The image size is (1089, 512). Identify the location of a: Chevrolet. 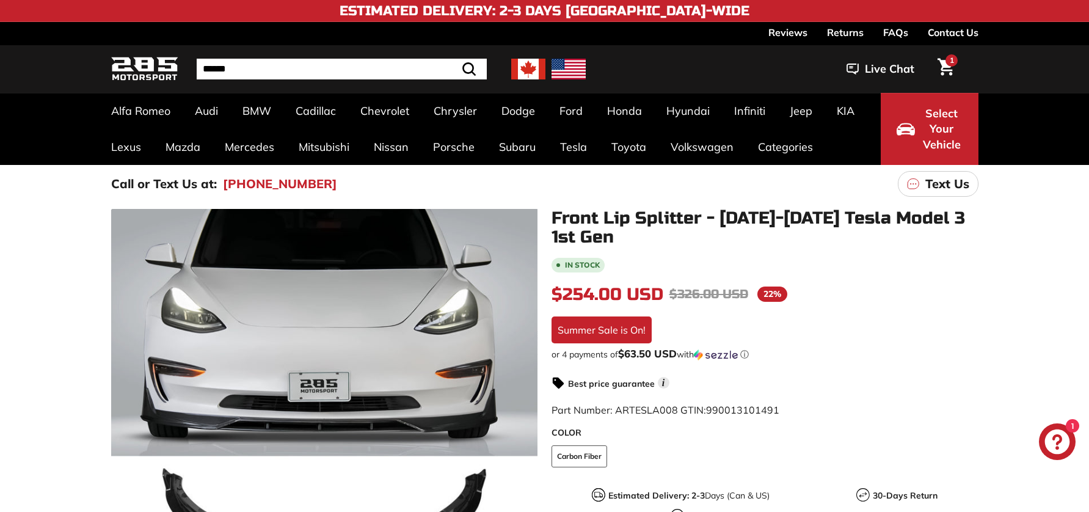
(385, 111).